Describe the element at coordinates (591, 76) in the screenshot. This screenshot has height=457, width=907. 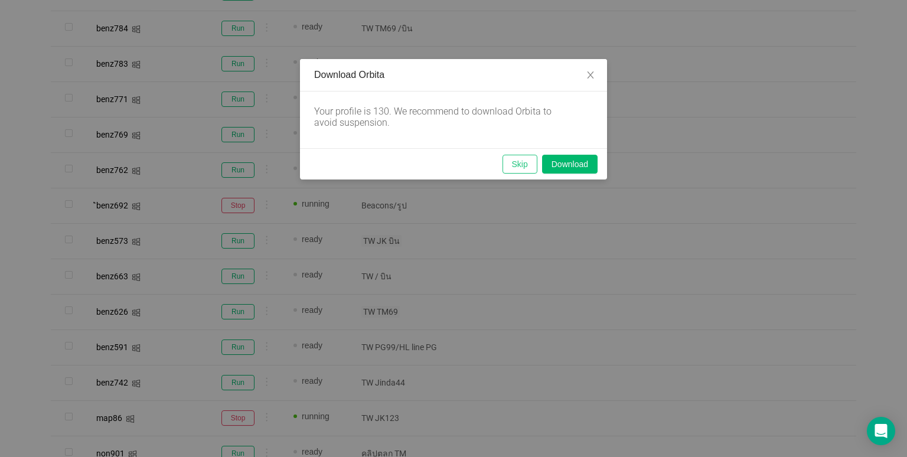
I see `button: Close` at that location.